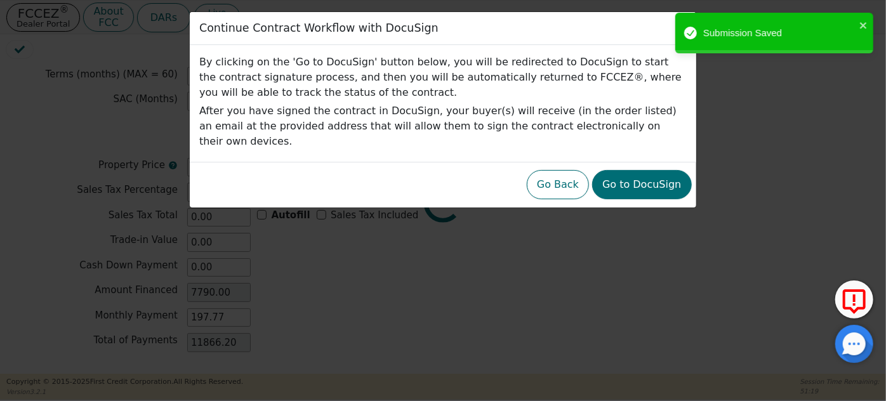 This screenshot has width=886, height=401. Describe the element at coordinates (863, 25) in the screenshot. I see `button: close` at that location.